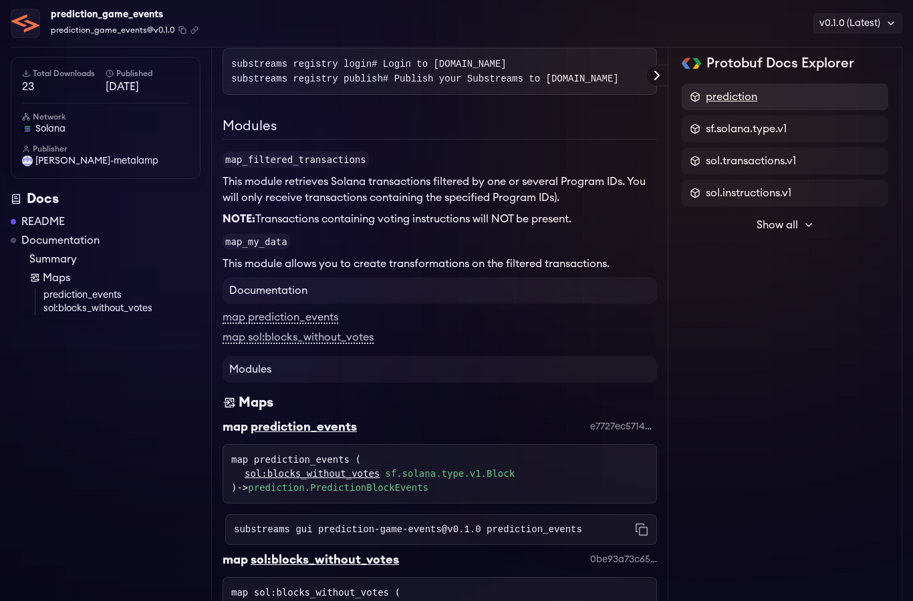 This screenshot has height=601, width=913. Describe the element at coordinates (106, 149) in the screenshot. I see `h6: Publisher` at that location.